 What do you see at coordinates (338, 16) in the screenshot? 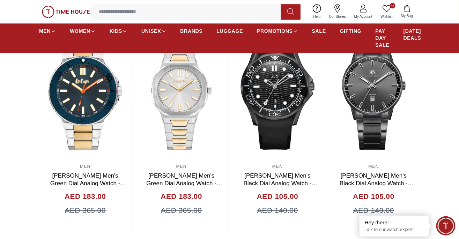
I see `span: Our Stores` at bounding box center [338, 16].